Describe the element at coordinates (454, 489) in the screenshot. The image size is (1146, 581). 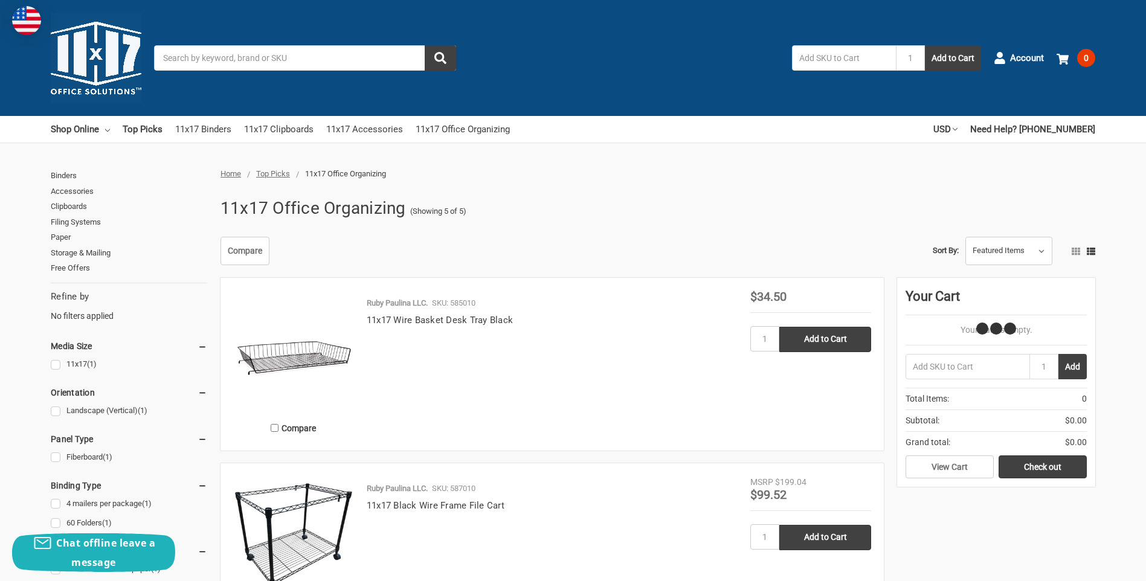
I see `p: SKU: 587010` at that location.